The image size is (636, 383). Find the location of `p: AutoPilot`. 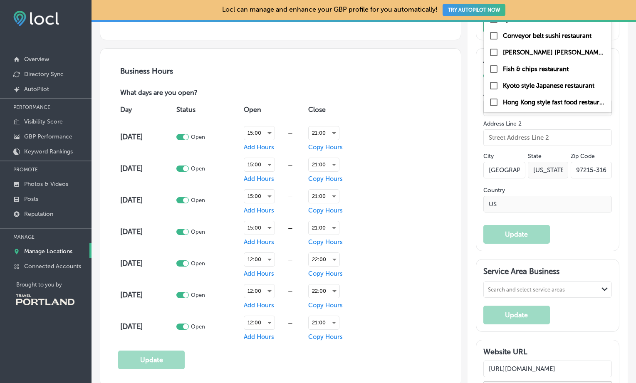

p: AutoPilot is located at coordinates (37, 89).